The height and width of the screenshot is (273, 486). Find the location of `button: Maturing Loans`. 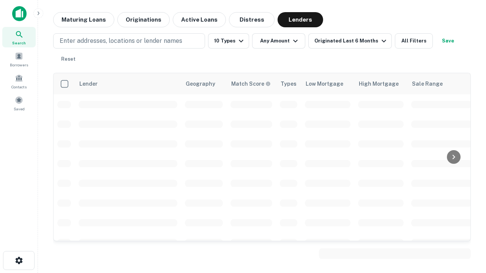

button: Maturing Loans is located at coordinates (84, 20).